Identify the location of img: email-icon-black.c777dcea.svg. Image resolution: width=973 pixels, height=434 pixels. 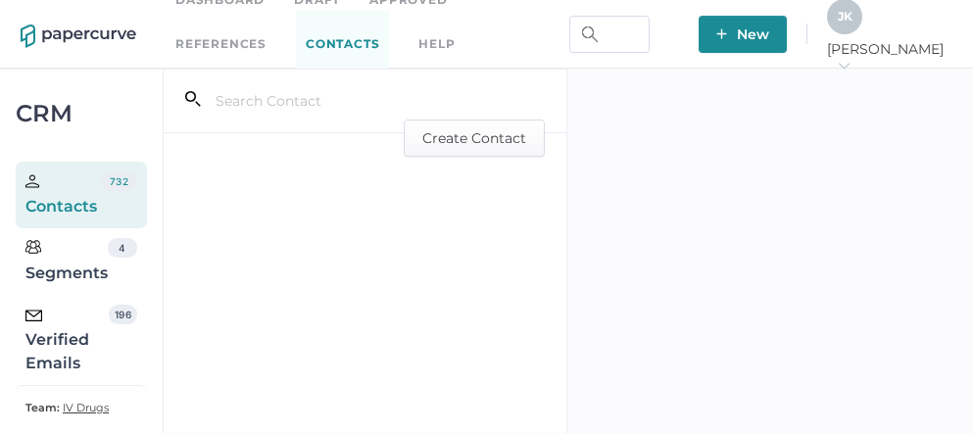
(33, 316).